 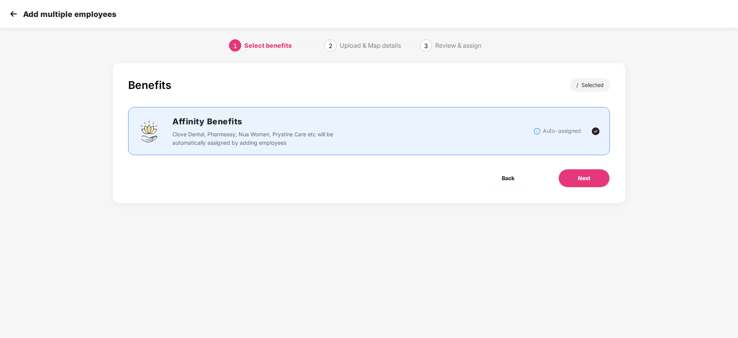 I want to click on span: Back, so click(x=508, y=178).